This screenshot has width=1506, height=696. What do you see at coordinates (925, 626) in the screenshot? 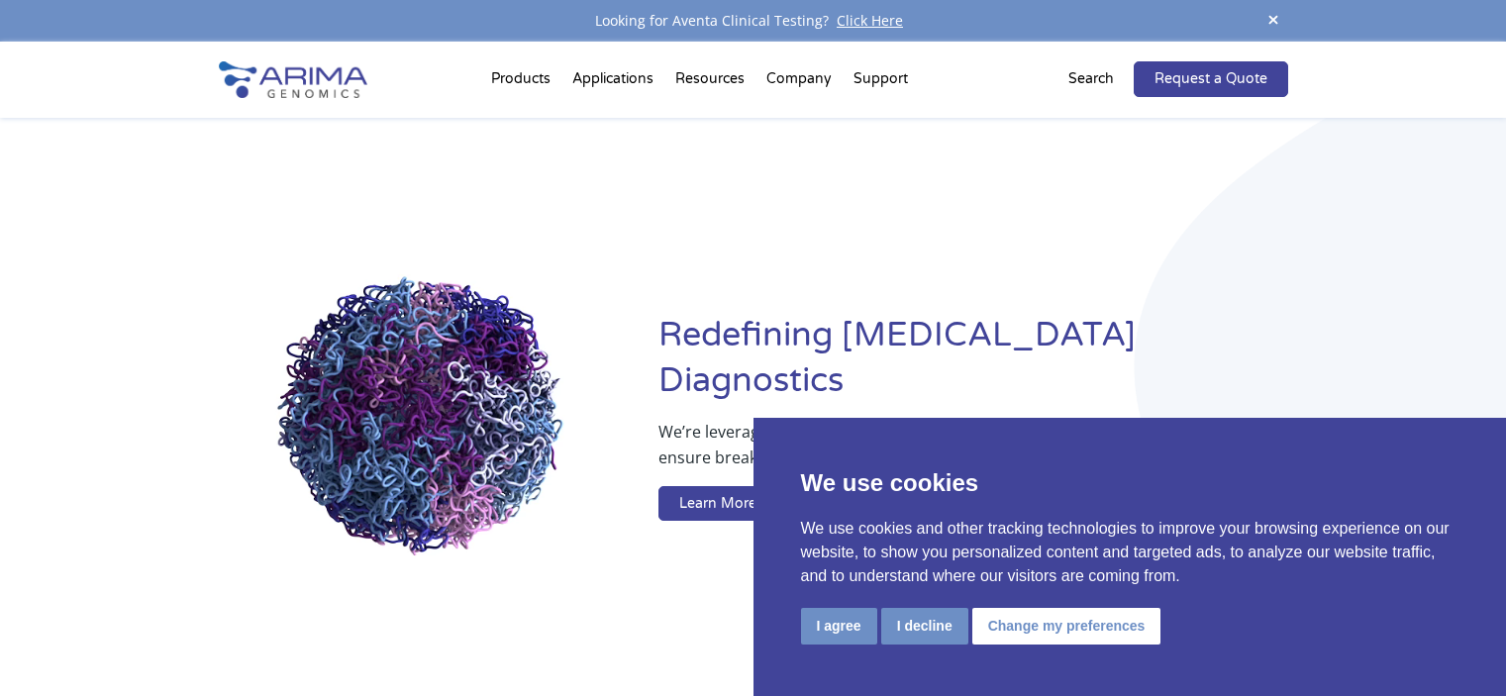
I see `button: I decline` at bounding box center [925, 626].